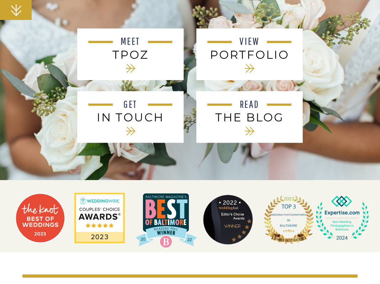 The width and height of the screenshot is (380, 284). Describe the element at coordinates (250, 54) in the screenshot. I see `h2: PORTFOLIO` at that location.